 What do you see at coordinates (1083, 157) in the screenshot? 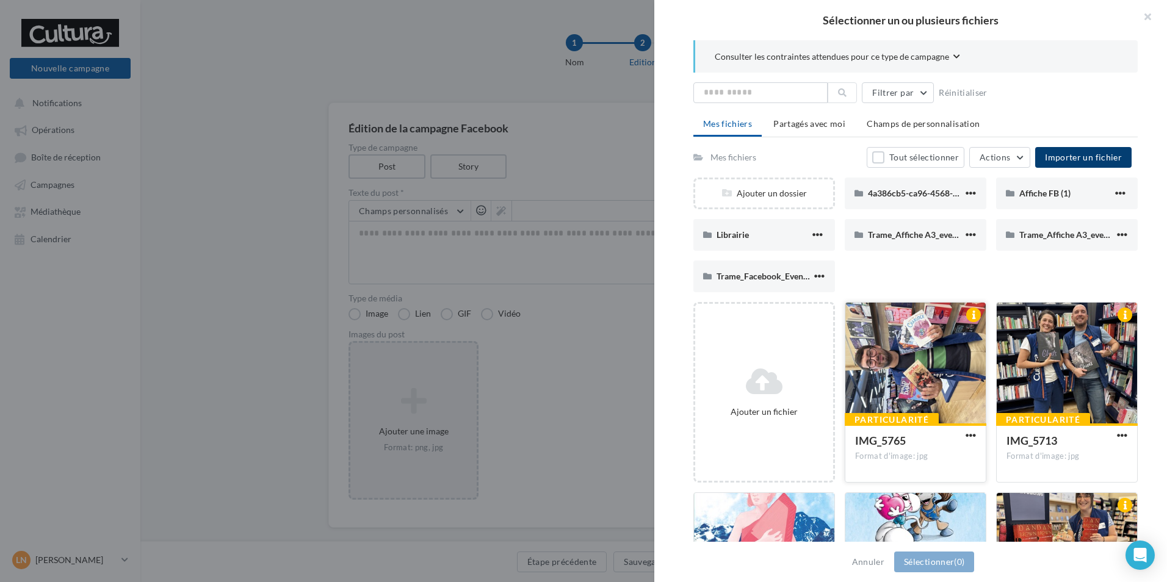
I see `button: Importer un fichier` at bounding box center [1083, 157].